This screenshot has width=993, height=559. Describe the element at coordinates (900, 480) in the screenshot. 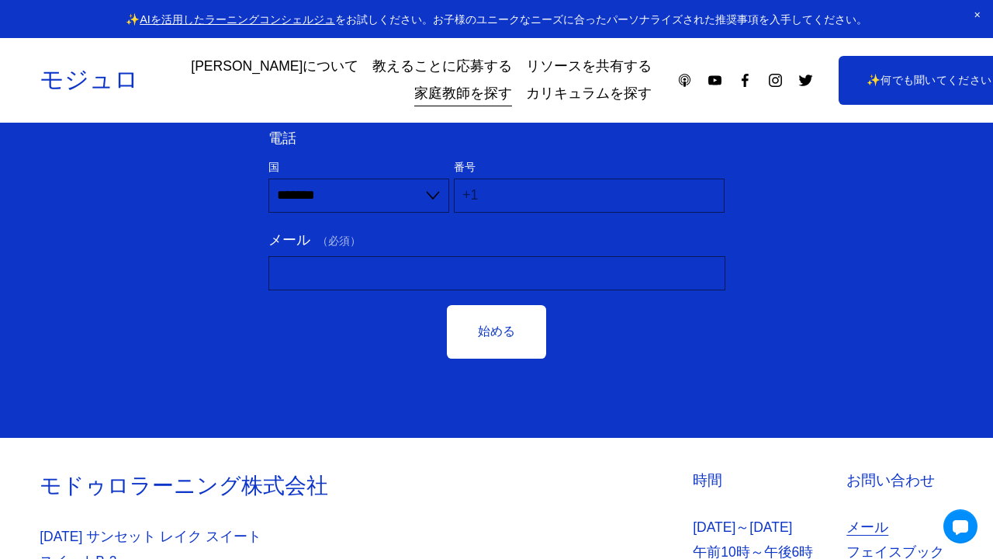

I see `h4: お問い合わせ` at that location.